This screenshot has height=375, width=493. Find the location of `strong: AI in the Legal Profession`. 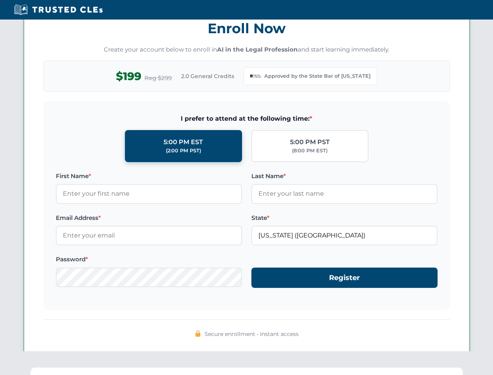

strong: AI in the Legal Profession is located at coordinates (257, 49).